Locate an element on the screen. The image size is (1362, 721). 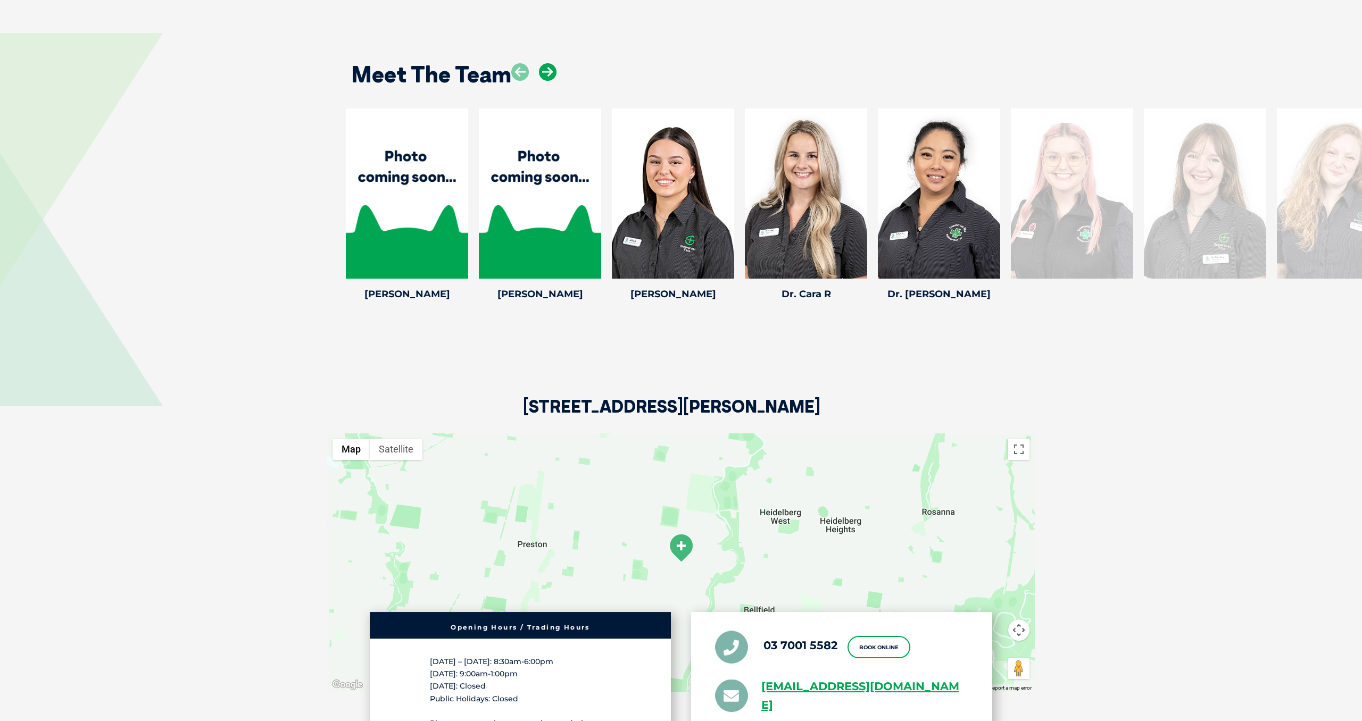
a: Book Online is located at coordinates (879, 647).